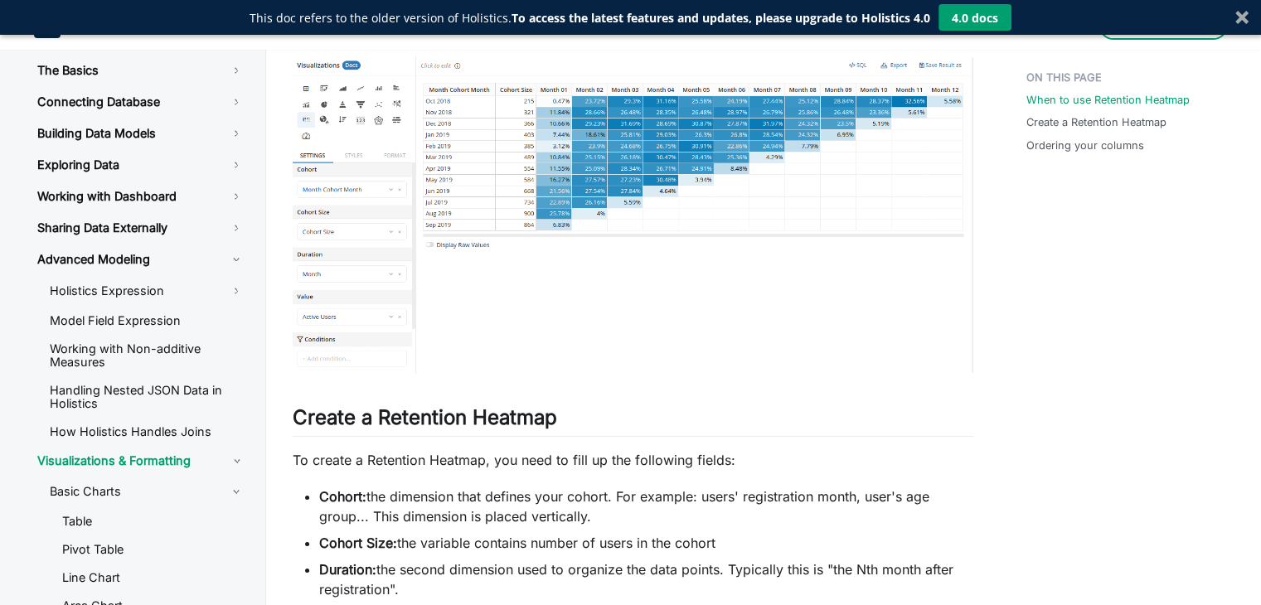 This screenshot has height=605, width=1261. I want to click on a: Table, so click(153, 522).